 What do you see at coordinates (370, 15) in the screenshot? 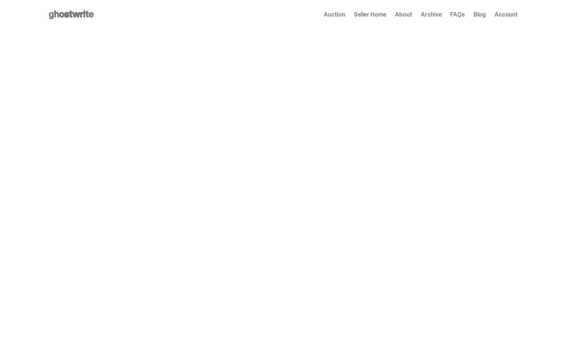
I see `a: Seller Home` at bounding box center [370, 15].